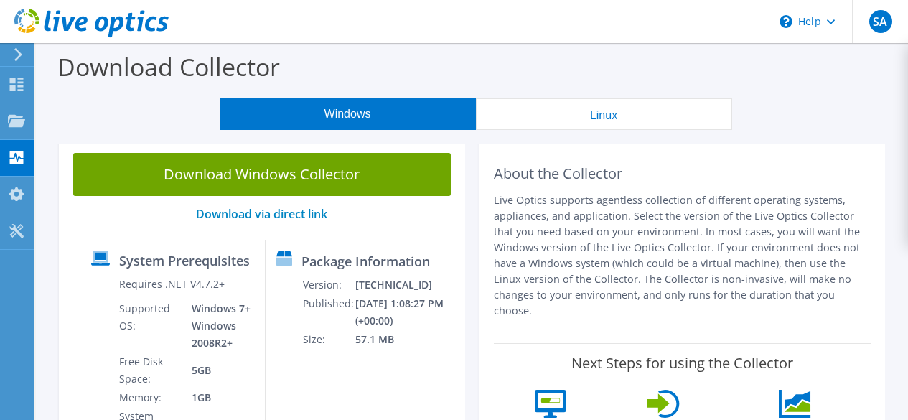 The width and height of the screenshot is (908, 420). What do you see at coordinates (786, 22) in the screenshot?
I see `svg: \n` at bounding box center [786, 22].